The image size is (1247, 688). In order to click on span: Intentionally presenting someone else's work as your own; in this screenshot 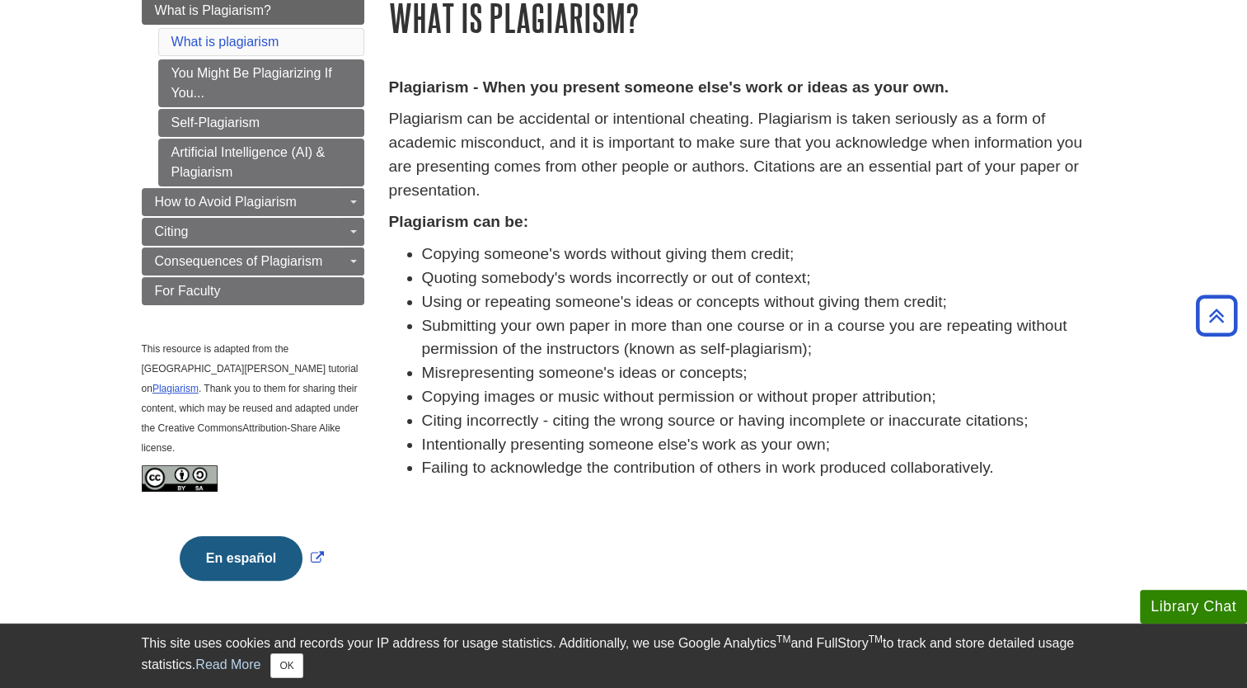, I will do `click(626, 444)`.